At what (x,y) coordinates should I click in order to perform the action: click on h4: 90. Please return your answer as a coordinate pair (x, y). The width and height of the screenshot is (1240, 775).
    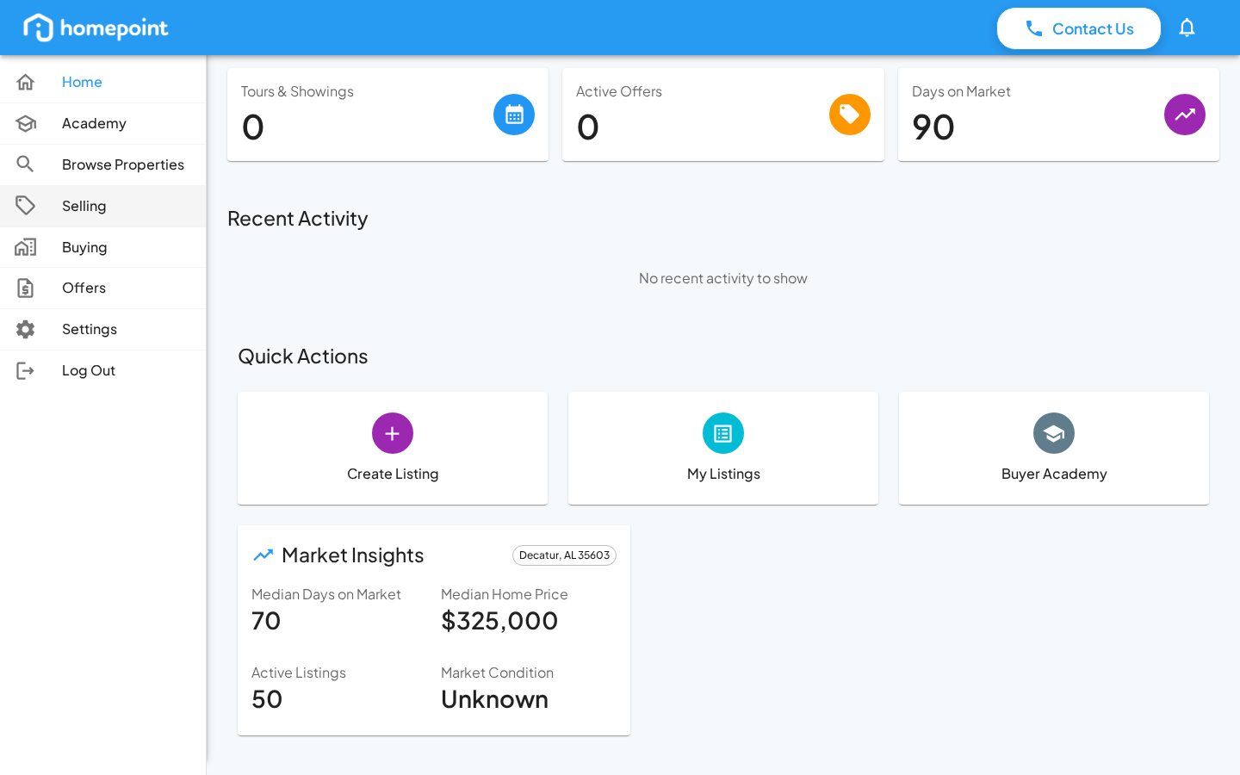
    Looking at the image, I should click on (1037, 127).